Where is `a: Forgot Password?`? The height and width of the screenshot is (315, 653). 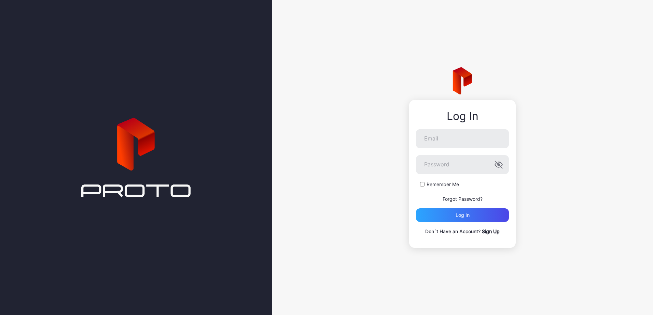 a: Forgot Password? is located at coordinates (462, 199).